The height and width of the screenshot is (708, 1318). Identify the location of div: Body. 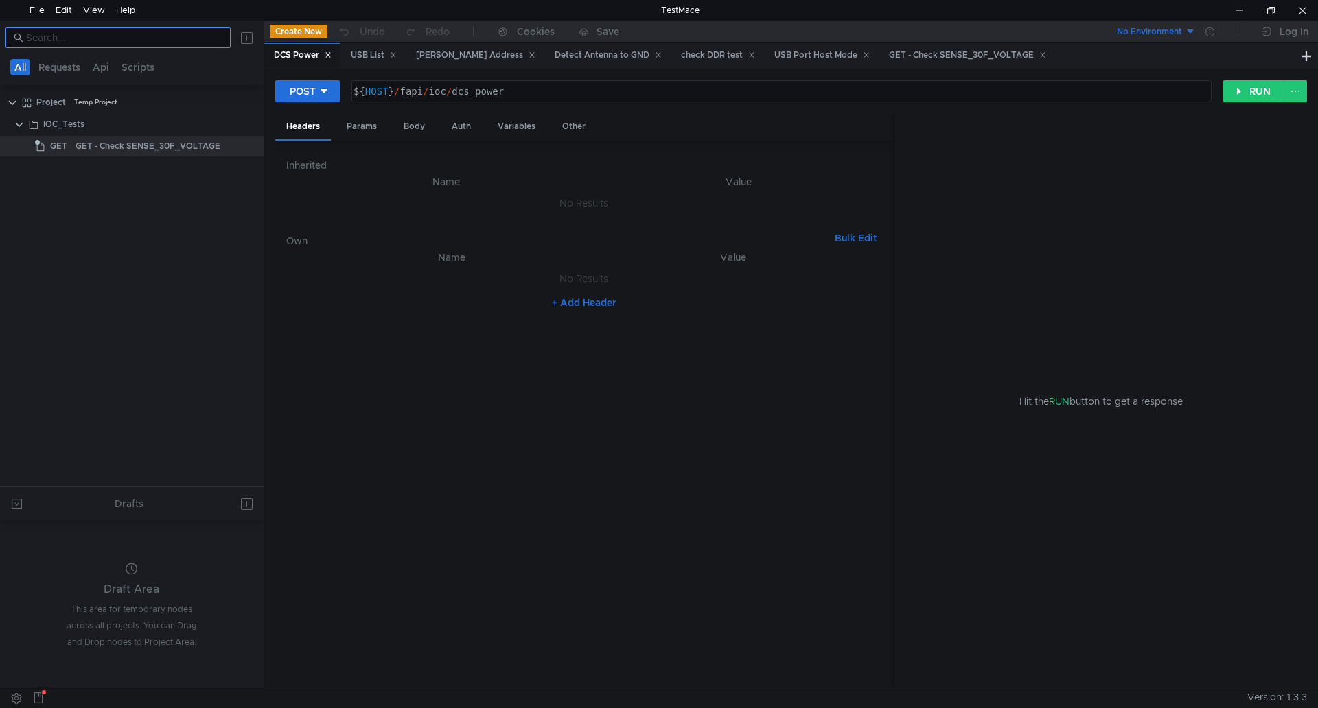
(414, 126).